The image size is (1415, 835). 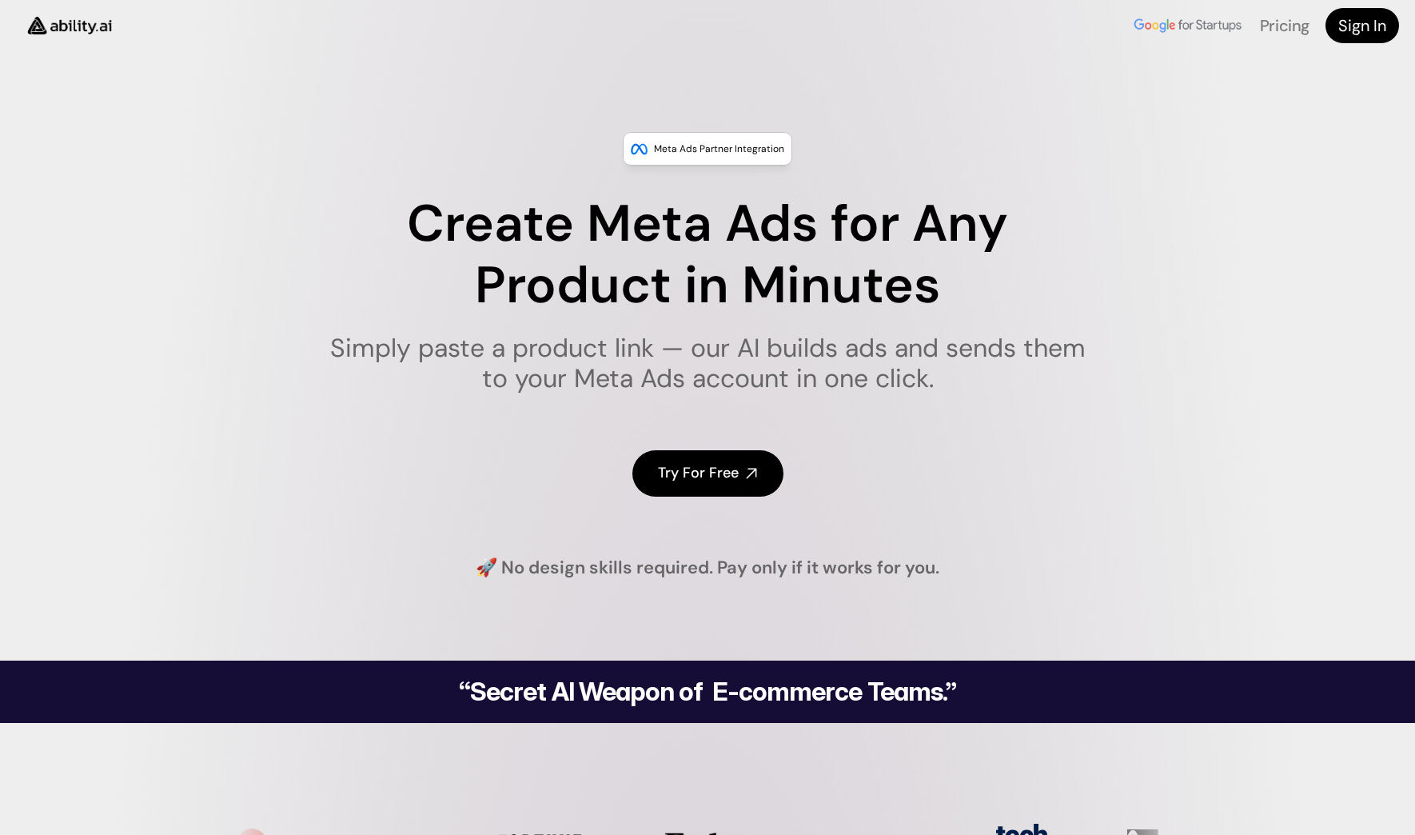 What do you see at coordinates (708, 363) in the screenshot?
I see `h1: Simply paste a product link — our AI builds ads and sends them to your Meta Ads account in one cl...` at bounding box center [708, 363].